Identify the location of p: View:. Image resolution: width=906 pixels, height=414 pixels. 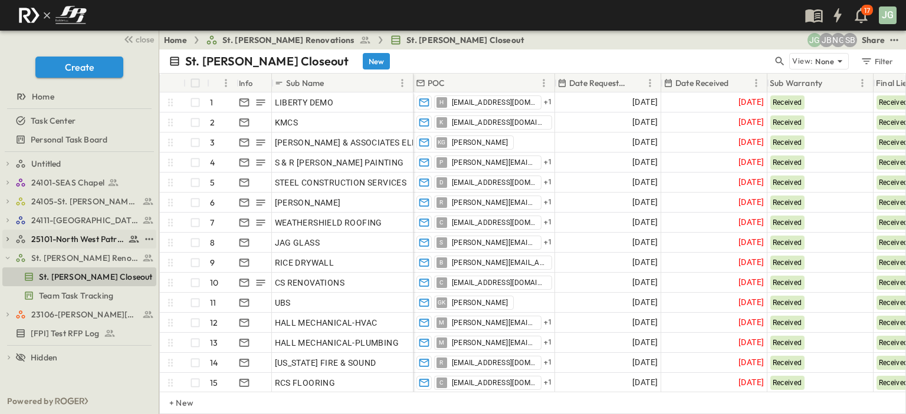
(802, 61).